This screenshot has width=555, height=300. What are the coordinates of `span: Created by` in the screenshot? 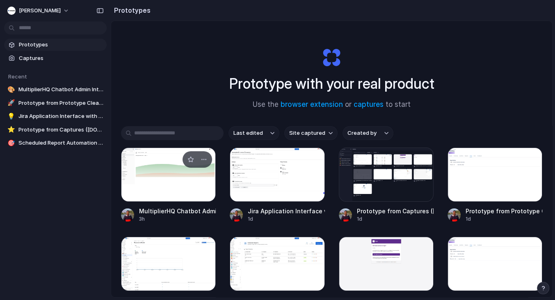 It's located at (362, 133).